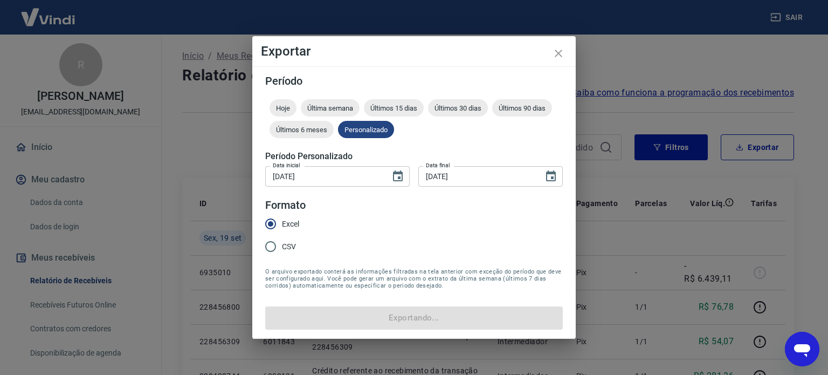  What do you see at coordinates (458, 108) in the screenshot?
I see `div: Últimos 30 dias` at bounding box center [458, 108].